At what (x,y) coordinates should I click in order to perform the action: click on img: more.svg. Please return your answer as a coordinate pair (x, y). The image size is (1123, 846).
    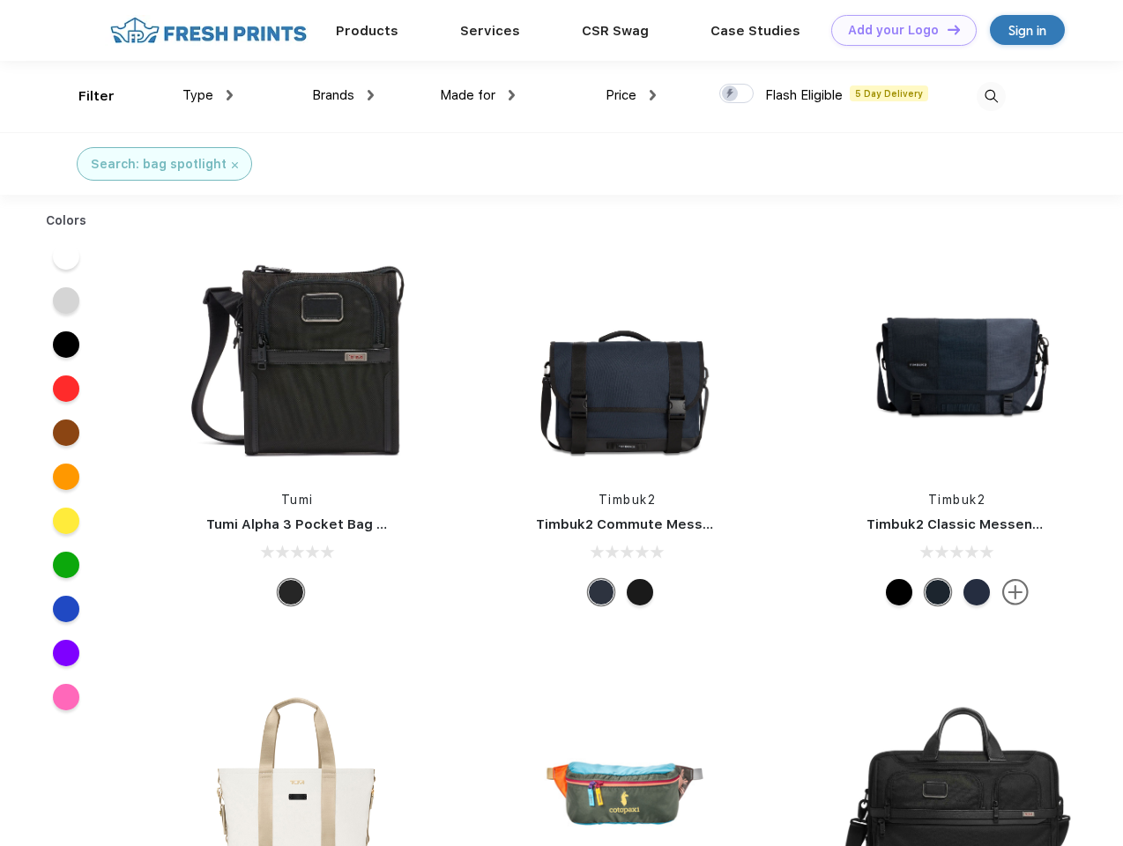
    Looking at the image, I should click on (1016, 592).